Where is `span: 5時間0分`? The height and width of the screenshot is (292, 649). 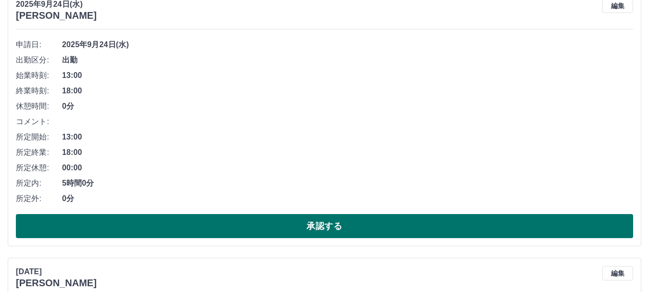
span: 5時間0分 is located at coordinates (347, 183).